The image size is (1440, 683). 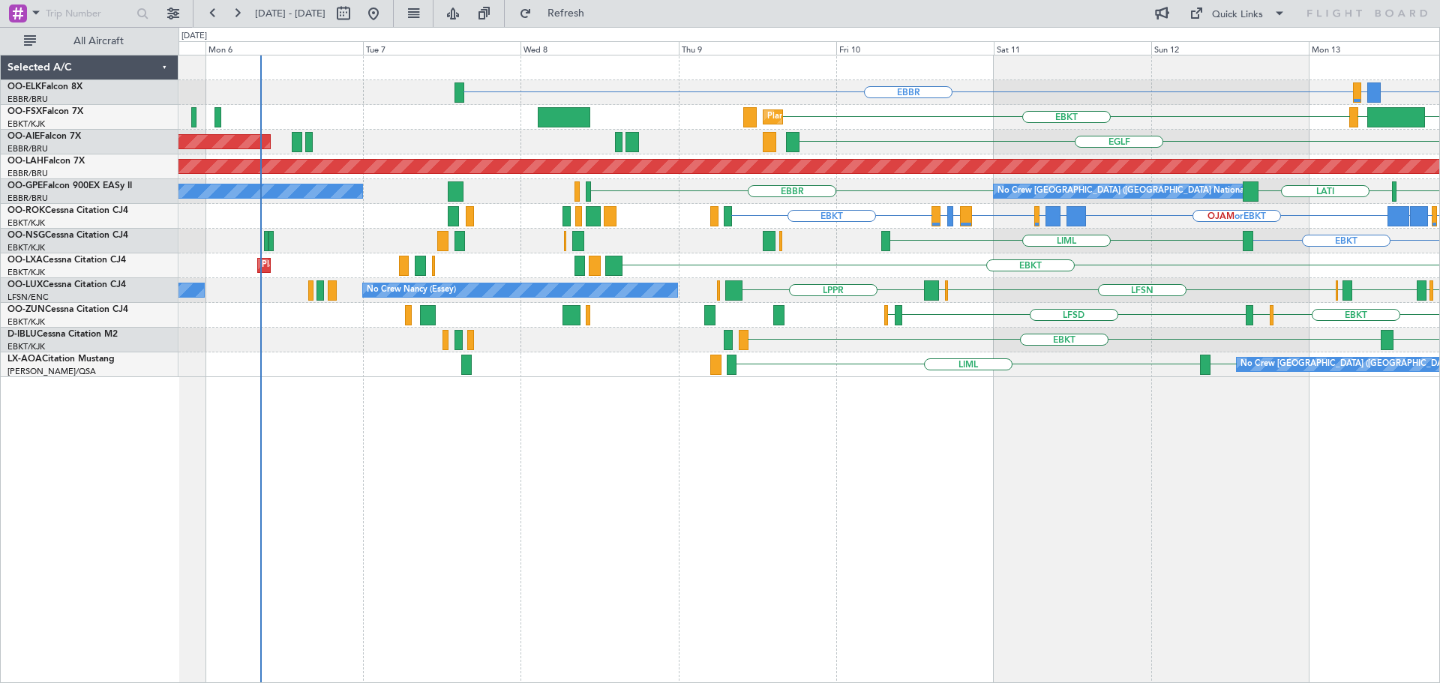 I want to click on button: Refresh, so click(x=557, y=13).